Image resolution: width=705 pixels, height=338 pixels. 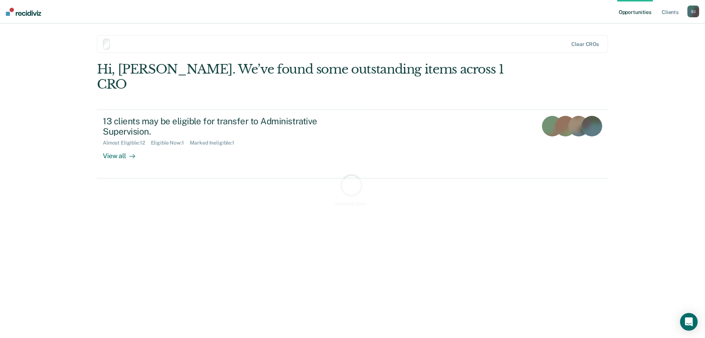 I want to click on div: S J, so click(x=694, y=11).